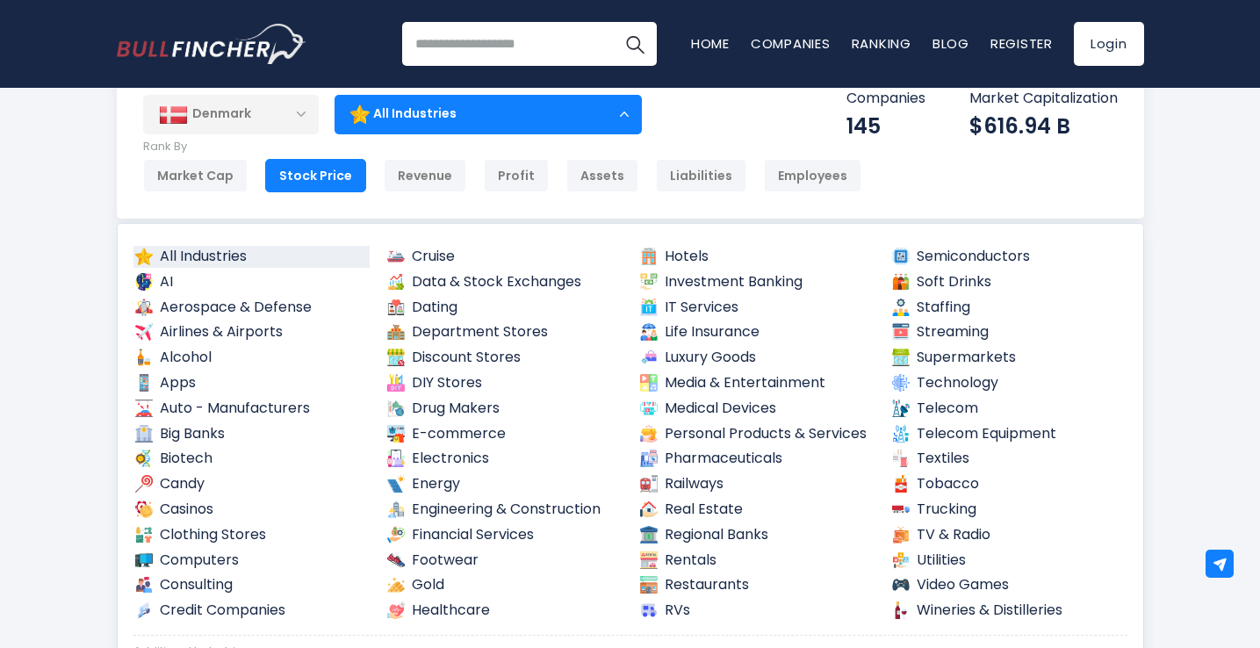 The height and width of the screenshot is (648, 1260). What do you see at coordinates (812, 176) in the screenshot?
I see `div: Employees` at bounding box center [812, 176].